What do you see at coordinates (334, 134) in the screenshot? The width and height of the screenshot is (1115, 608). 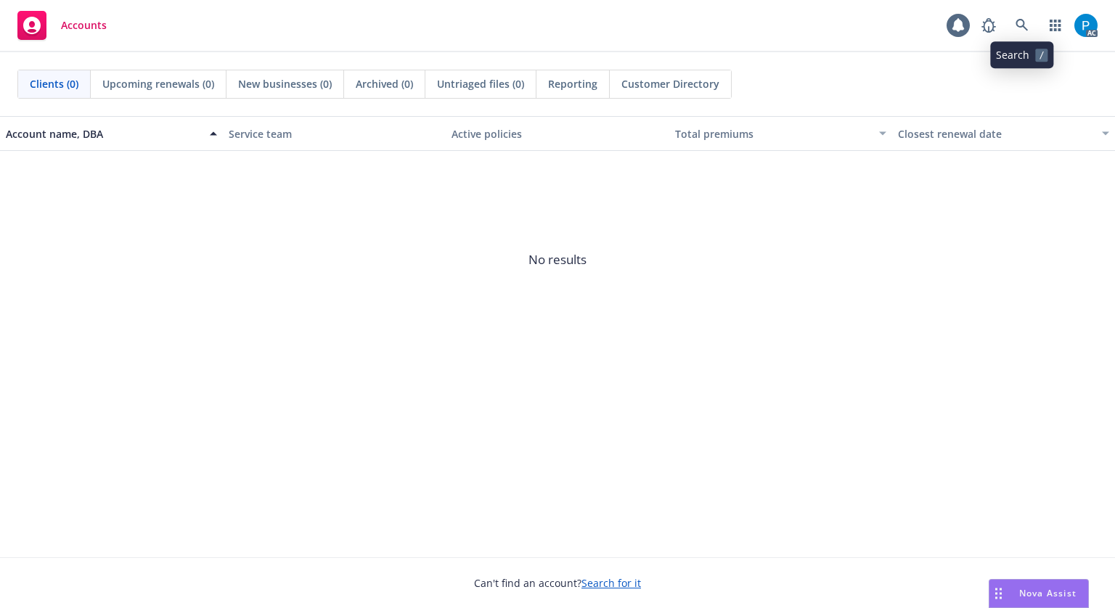 I see `div: Service team` at bounding box center [334, 134].